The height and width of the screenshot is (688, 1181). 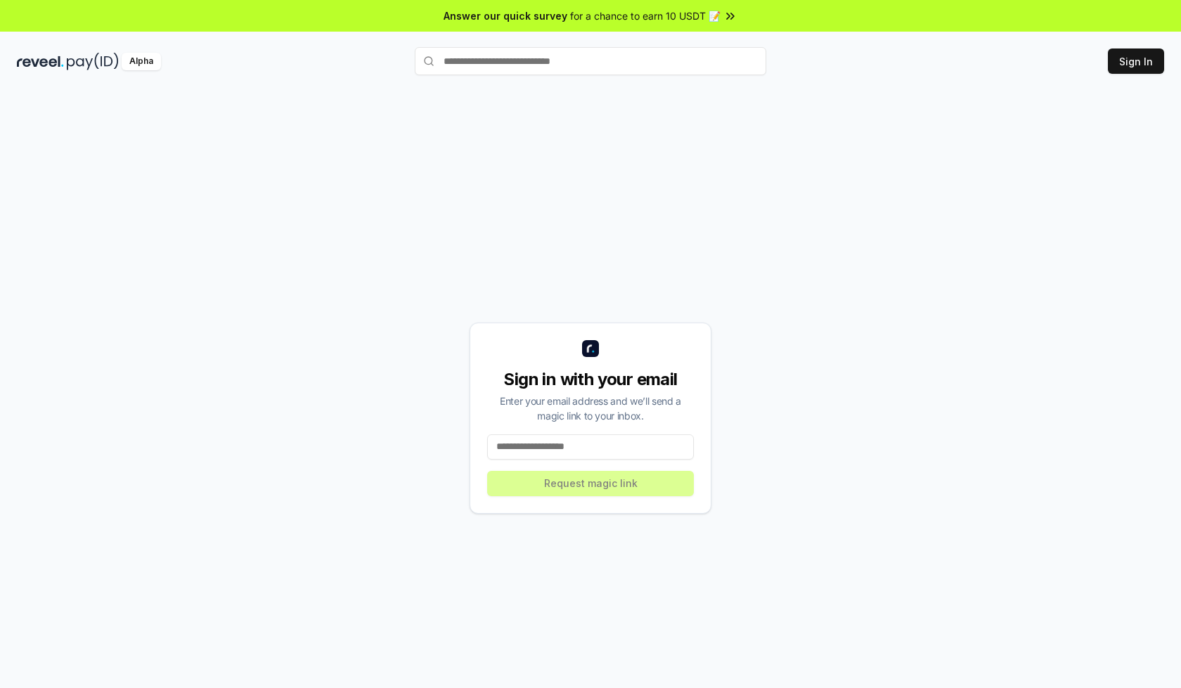 I want to click on span: for a chance to earn 10 USDT 📝, so click(x=646, y=15).